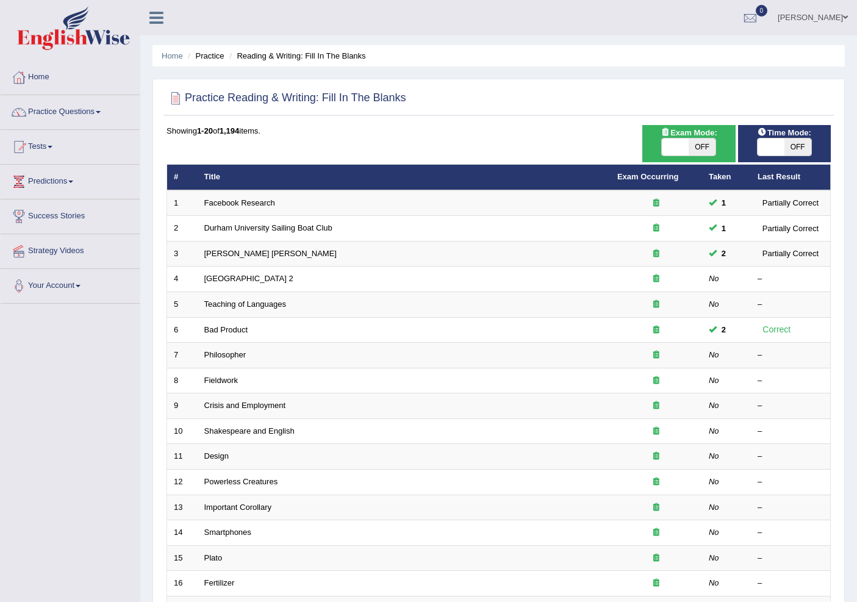 This screenshot has width=857, height=602. I want to click on td: 1, so click(182, 203).